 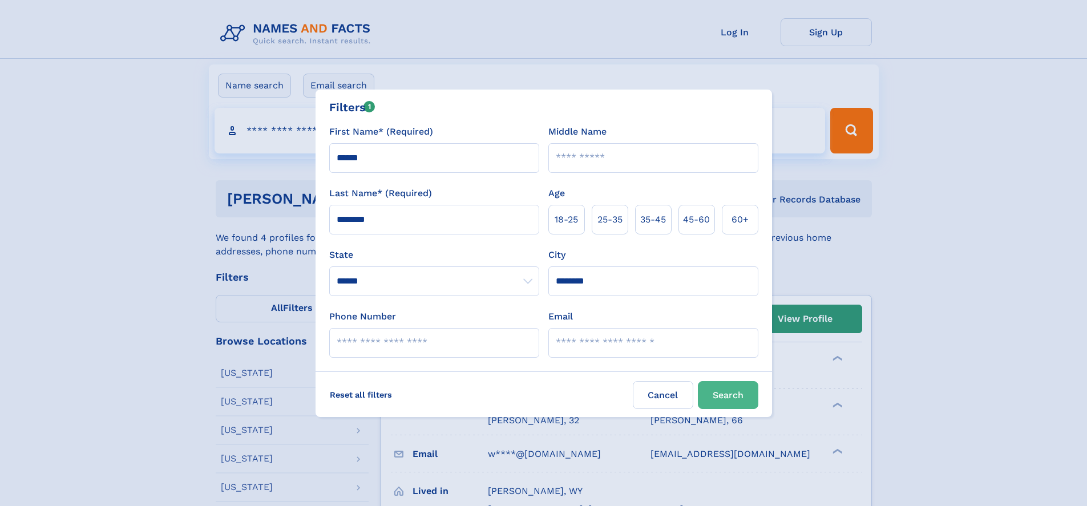 What do you see at coordinates (610, 220) in the screenshot?
I see `span: 25‑35` at bounding box center [610, 220].